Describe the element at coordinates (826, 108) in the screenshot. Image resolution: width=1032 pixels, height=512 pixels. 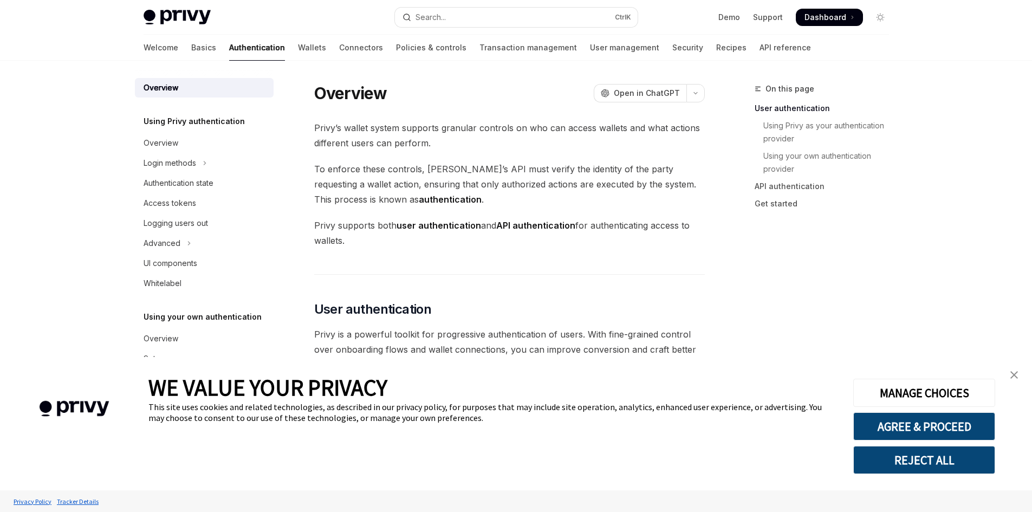
I see `a: User authentication` at that location.